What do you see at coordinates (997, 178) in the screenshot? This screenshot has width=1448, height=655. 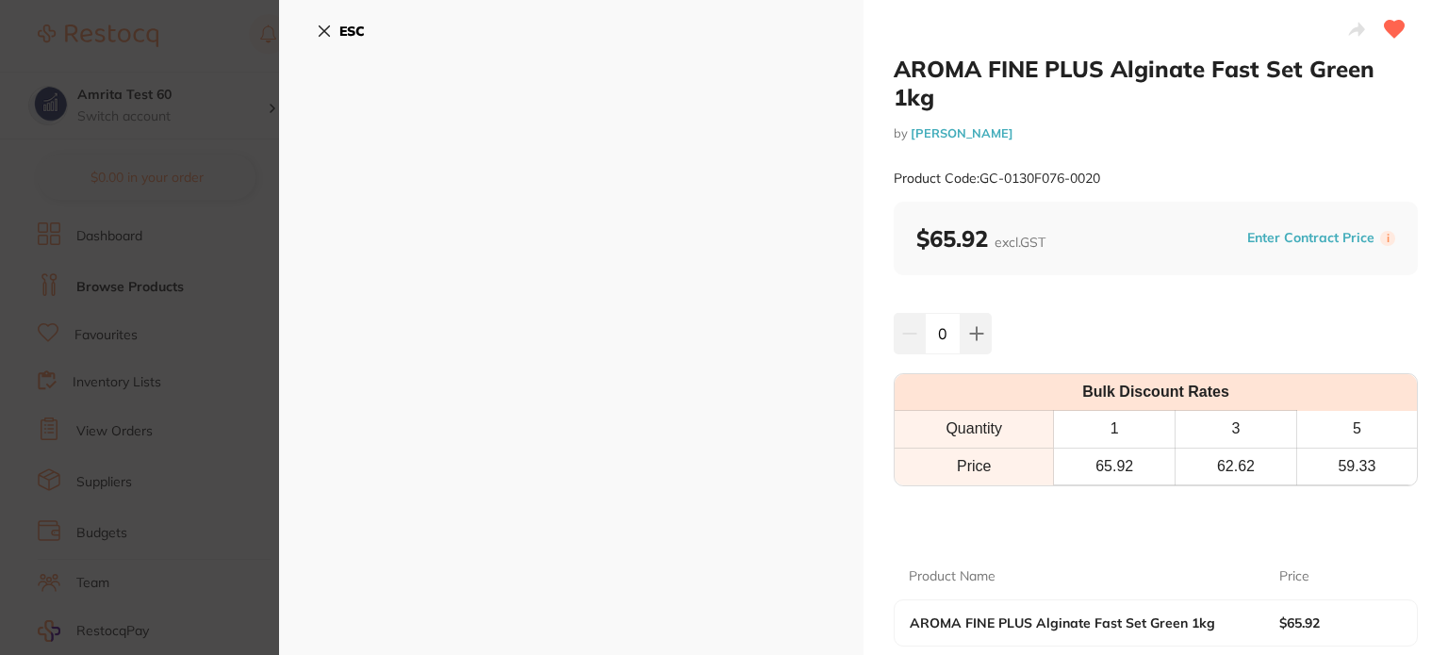 I see `small: Product Code: GC-0130F076-0020` at bounding box center [997, 178].